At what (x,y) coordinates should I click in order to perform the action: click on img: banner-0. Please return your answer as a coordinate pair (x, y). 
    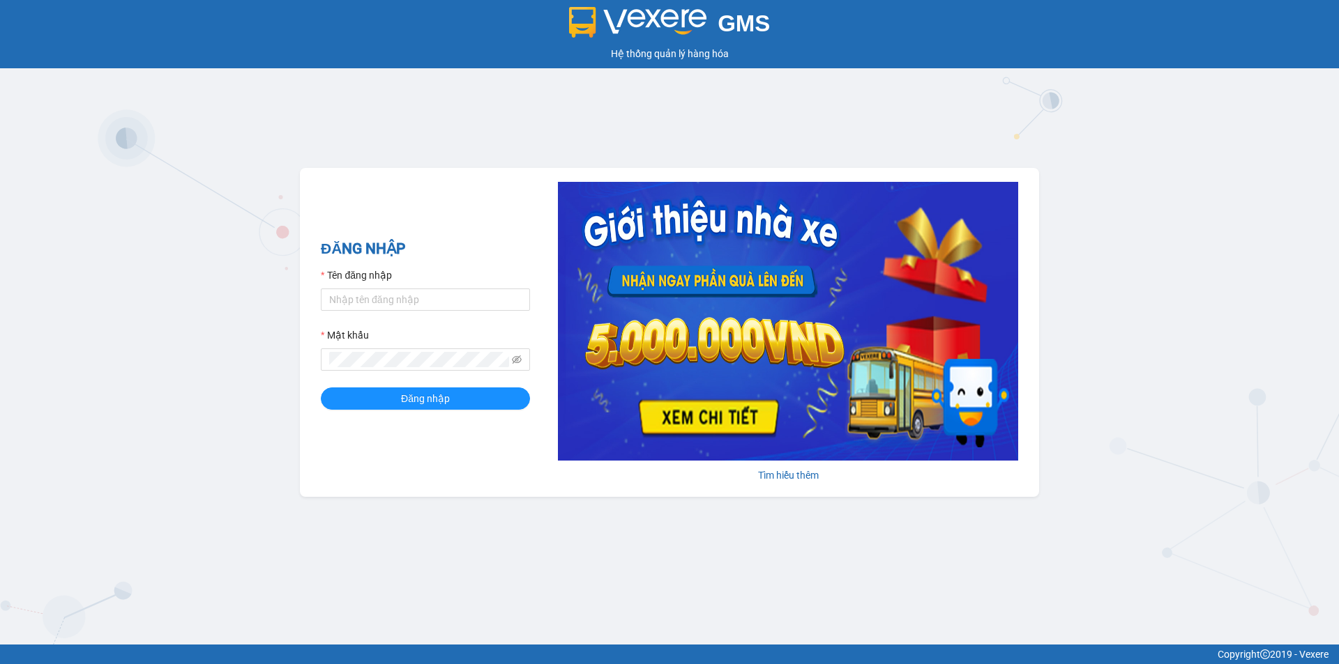
    Looking at the image, I should click on (788, 321).